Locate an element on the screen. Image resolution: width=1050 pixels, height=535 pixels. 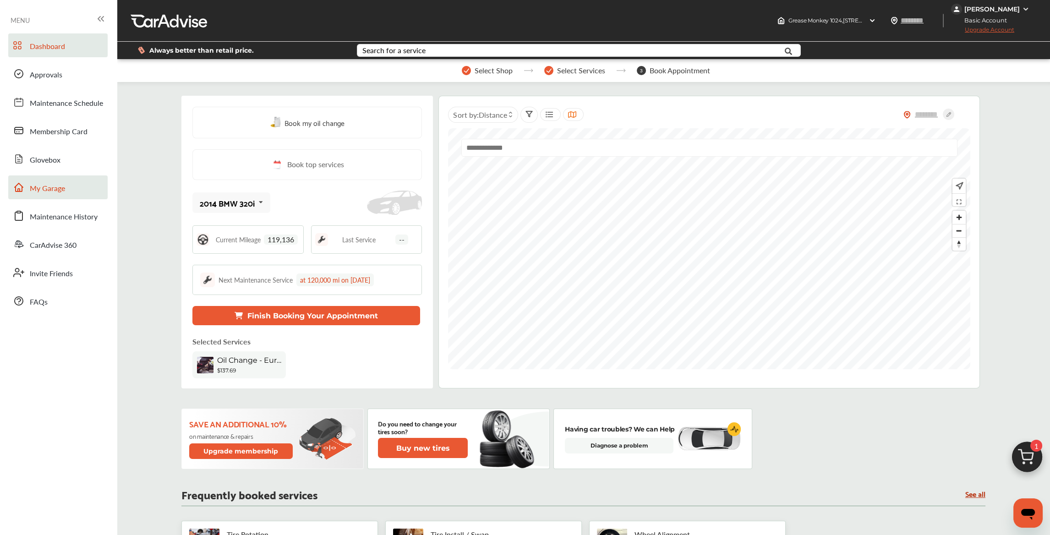
b: $137.69 is located at coordinates (226, 370).